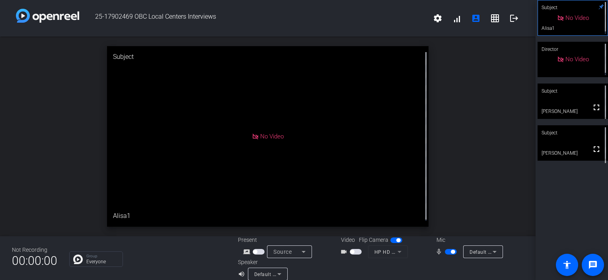  Describe the element at coordinates (297, 274) in the screenshot. I see `span: Default - Speakers (Realtek(R) Audio)` at that location.